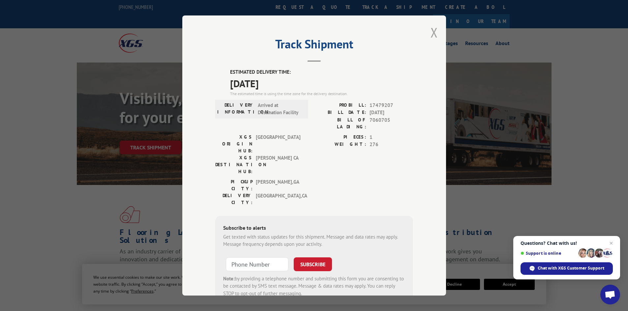 This screenshot has width=628, height=311. I want to click on div: Chat with XGS Customer Support, so click(567, 269).